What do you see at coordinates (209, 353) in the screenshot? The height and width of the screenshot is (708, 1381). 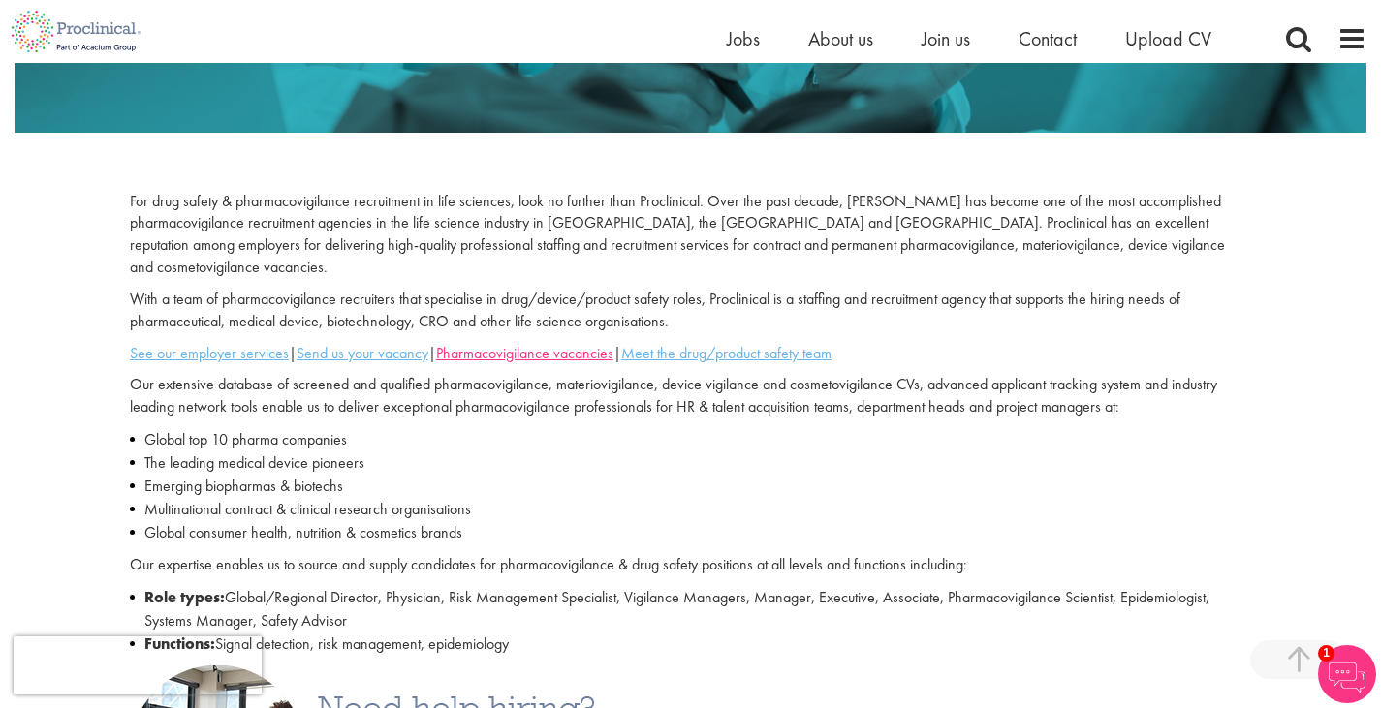 I see `u: See our employer services` at bounding box center [209, 353].